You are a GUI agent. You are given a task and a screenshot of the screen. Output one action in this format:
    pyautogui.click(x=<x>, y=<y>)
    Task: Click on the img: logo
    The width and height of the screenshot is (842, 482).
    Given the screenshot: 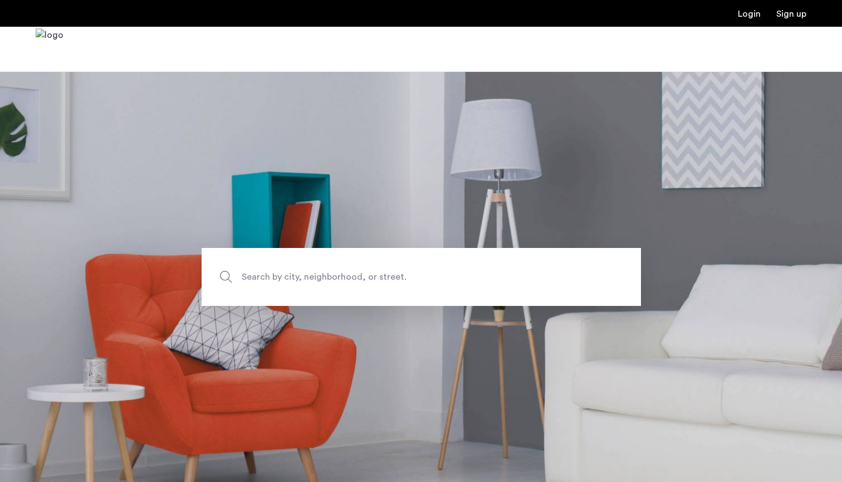 What is the action you would take?
    pyautogui.click(x=50, y=49)
    